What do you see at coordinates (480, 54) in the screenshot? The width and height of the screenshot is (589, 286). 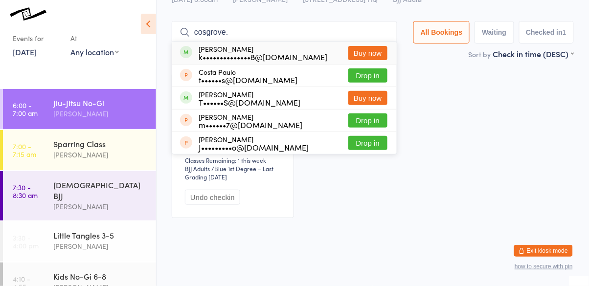 I see `label: Sort by` at bounding box center [480, 54].